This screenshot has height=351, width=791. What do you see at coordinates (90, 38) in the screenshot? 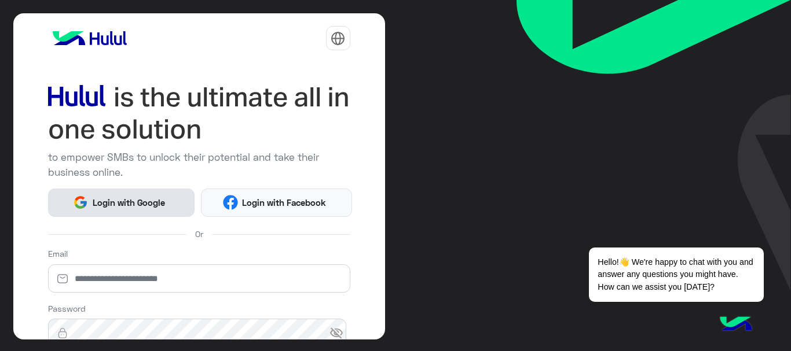
I see `img: logo` at bounding box center [90, 38].